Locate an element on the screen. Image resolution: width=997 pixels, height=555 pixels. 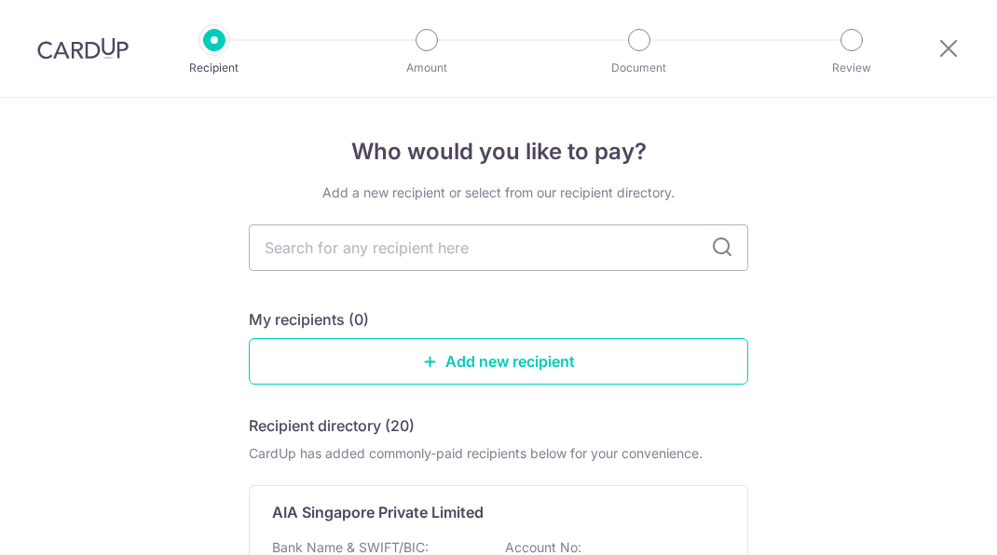
p: Document is located at coordinates (639, 68).